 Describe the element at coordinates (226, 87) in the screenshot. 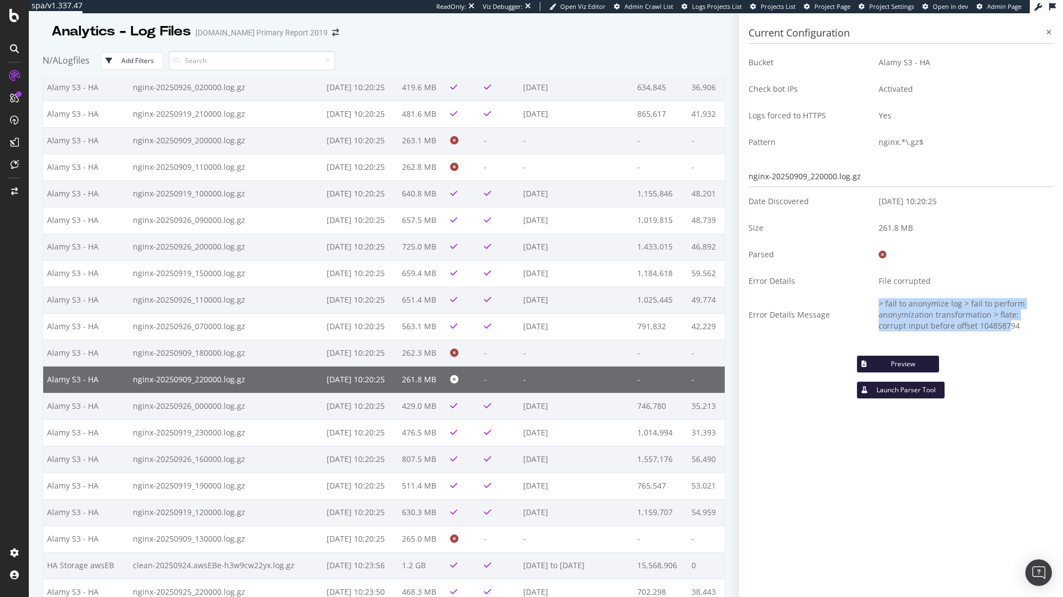

I see `td: nginx-20250926_020000.log.gz` at that location.